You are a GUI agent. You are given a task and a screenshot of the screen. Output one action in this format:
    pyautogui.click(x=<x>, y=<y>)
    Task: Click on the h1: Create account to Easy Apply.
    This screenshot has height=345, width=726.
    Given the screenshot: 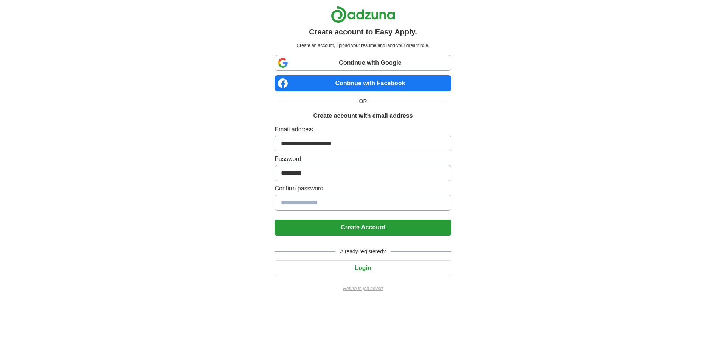 What is the action you would take?
    pyautogui.click(x=363, y=32)
    